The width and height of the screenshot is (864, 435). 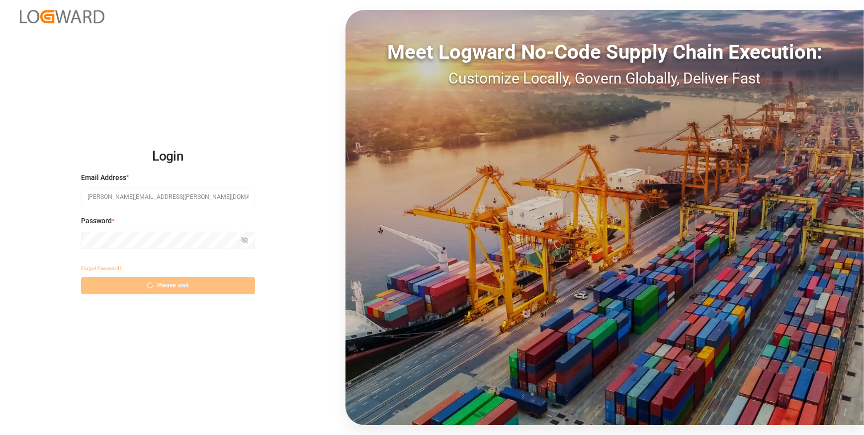 I want to click on span: Email Address, so click(x=103, y=177).